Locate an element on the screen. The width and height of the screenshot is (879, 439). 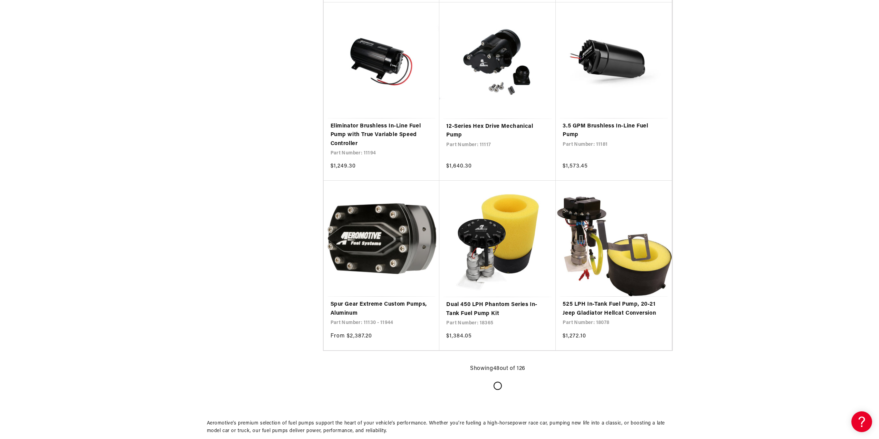
a: 525 LPH In-Tank Fuel Pump, 20-21 Jeep Gladiator Hellcat Conversion is located at coordinates (614, 309).